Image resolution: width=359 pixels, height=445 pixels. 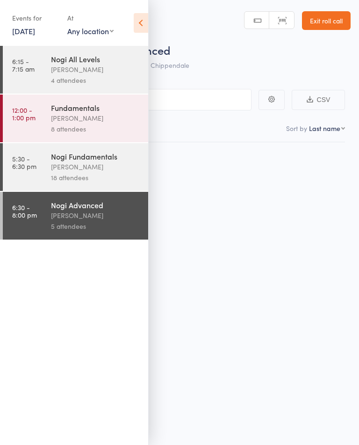 What do you see at coordinates (24, 211) in the screenshot?
I see `time: 6:30 - 8:00 pm` at bounding box center [24, 211].